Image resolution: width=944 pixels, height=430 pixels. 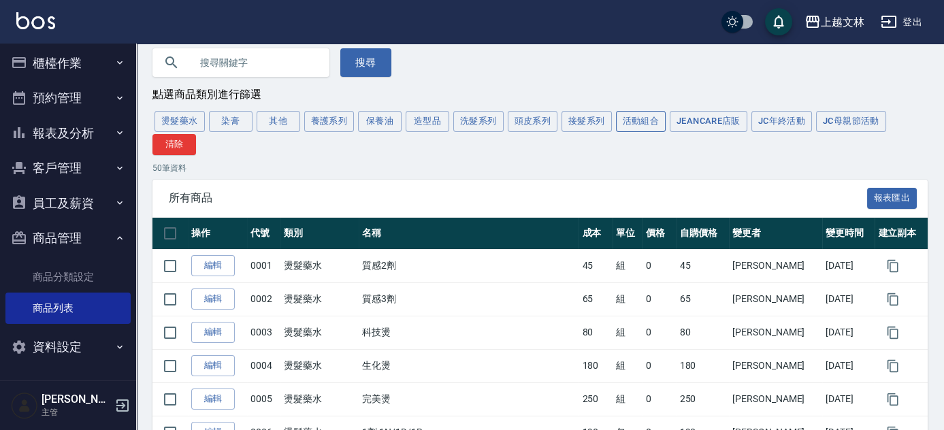 I want to click on button: JeanCare店販, so click(x=708, y=121).